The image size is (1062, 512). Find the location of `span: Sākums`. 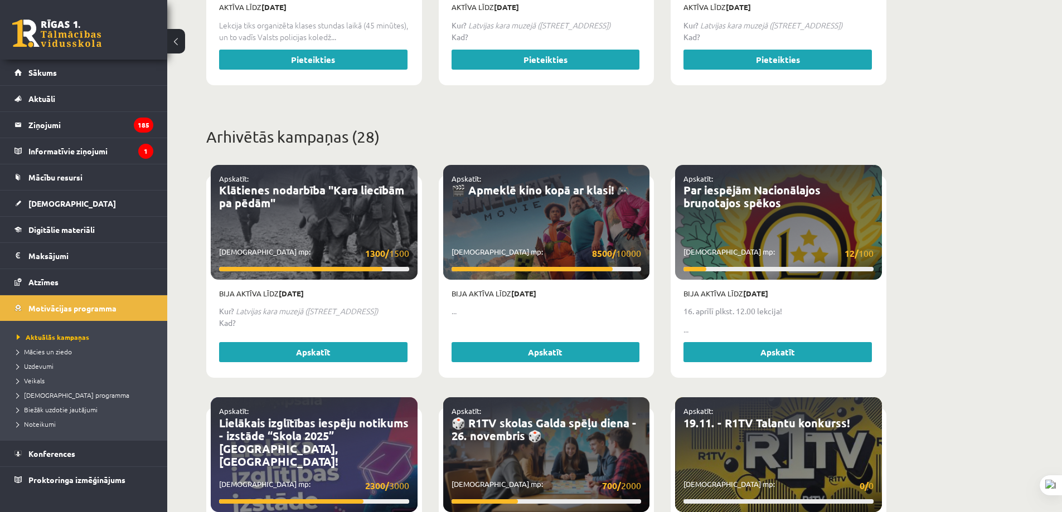

span: Sākums is located at coordinates (42, 72).